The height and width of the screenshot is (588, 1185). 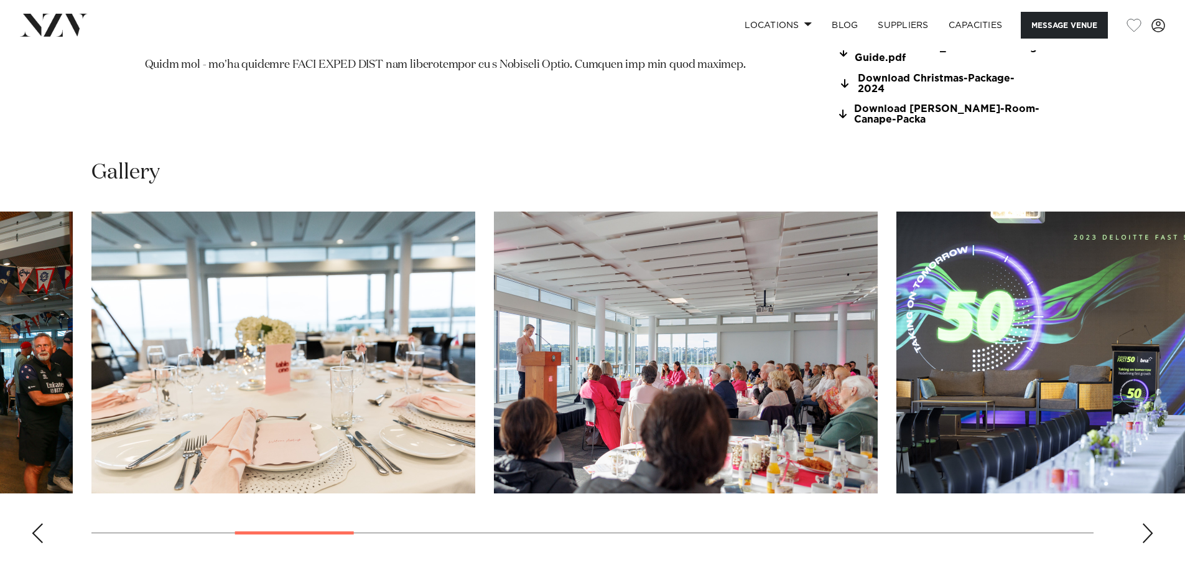 I want to click on a: Download Christmas-Package-2024, so click(x=939, y=84).